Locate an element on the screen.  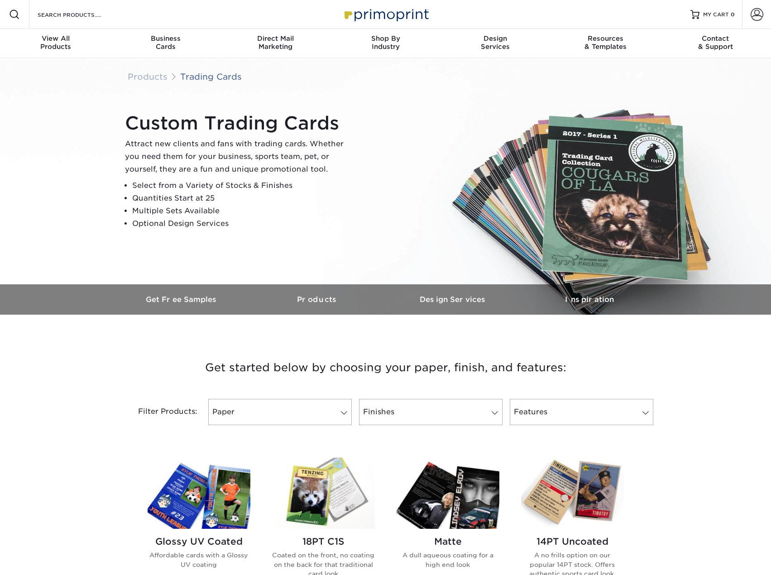
h2: Glossy UV Coated is located at coordinates (199, 541).